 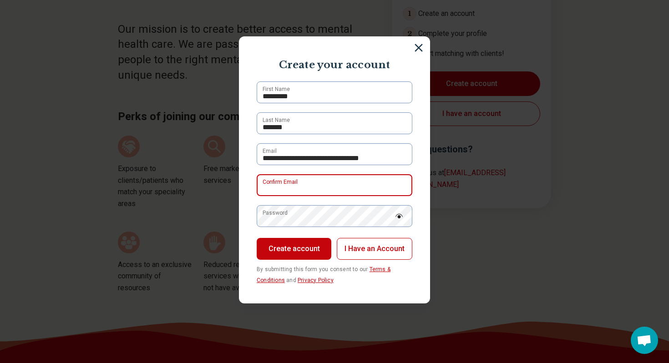 What do you see at coordinates (275, 213) in the screenshot?
I see `label: Password` at bounding box center [275, 213].